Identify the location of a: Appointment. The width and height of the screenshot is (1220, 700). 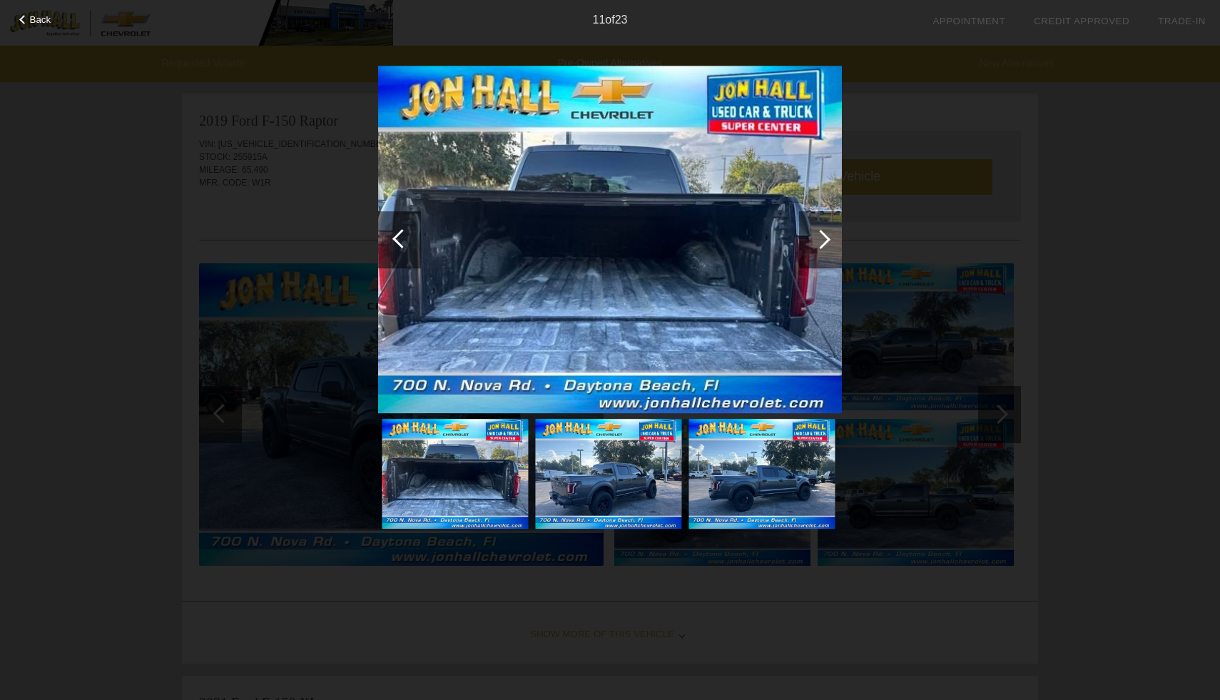
(969, 21).